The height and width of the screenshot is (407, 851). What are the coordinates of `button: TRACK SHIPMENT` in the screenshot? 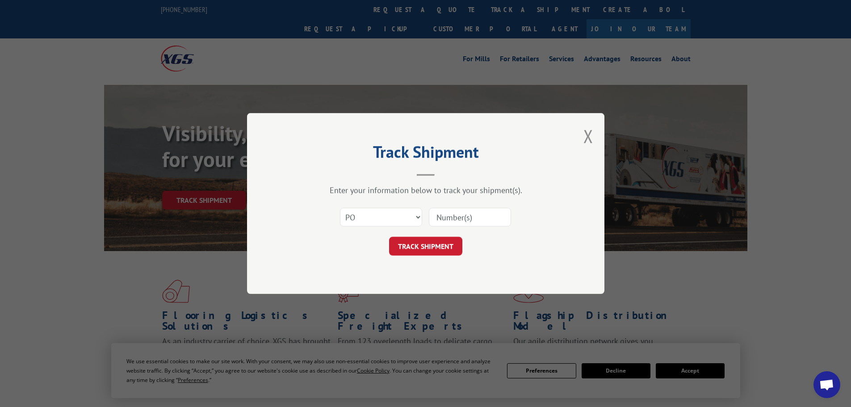 It's located at (426, 246).